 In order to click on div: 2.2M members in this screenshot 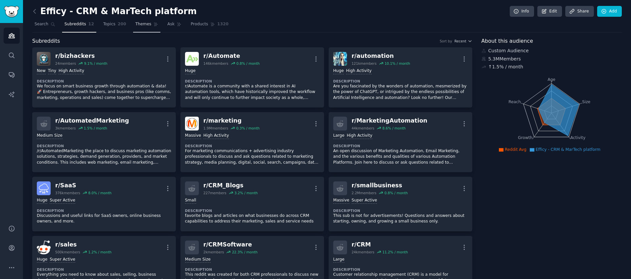, I will do `click(364, 193)`.